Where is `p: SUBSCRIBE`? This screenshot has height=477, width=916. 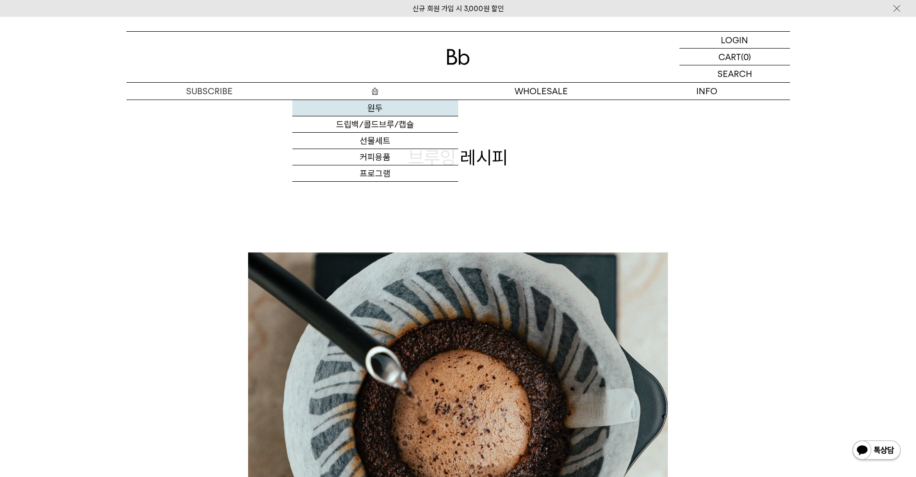 p: SUBSCRIBE is located at coordinates (209, 91).